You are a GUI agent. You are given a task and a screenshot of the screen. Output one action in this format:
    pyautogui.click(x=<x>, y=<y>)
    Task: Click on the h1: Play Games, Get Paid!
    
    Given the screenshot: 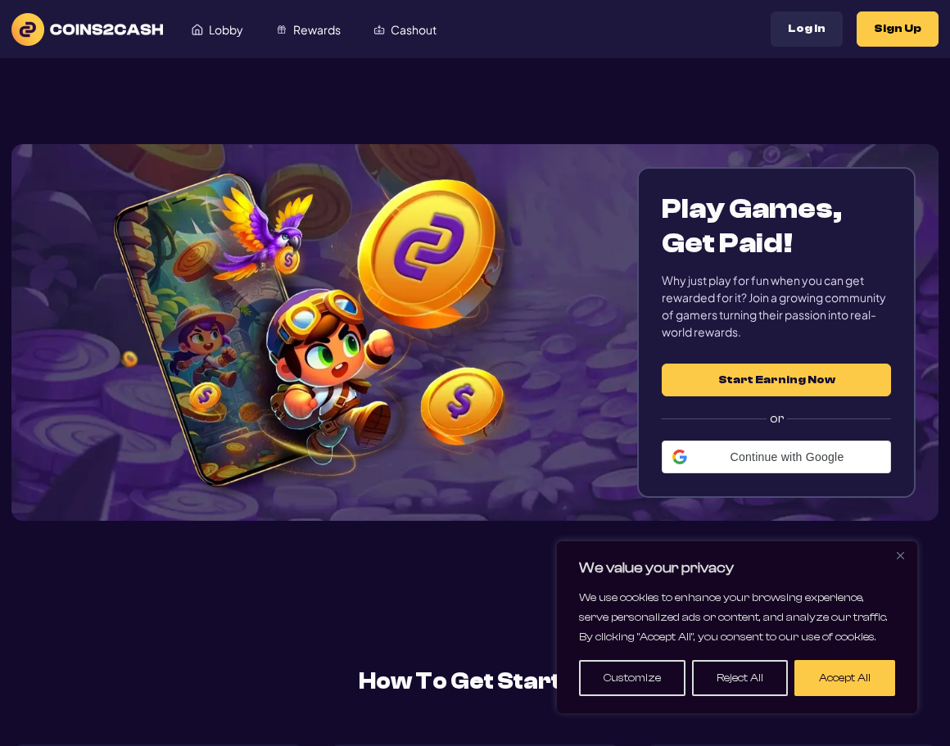 What is the action you would take?
    pyautogui.click(x=776, y=226)
    